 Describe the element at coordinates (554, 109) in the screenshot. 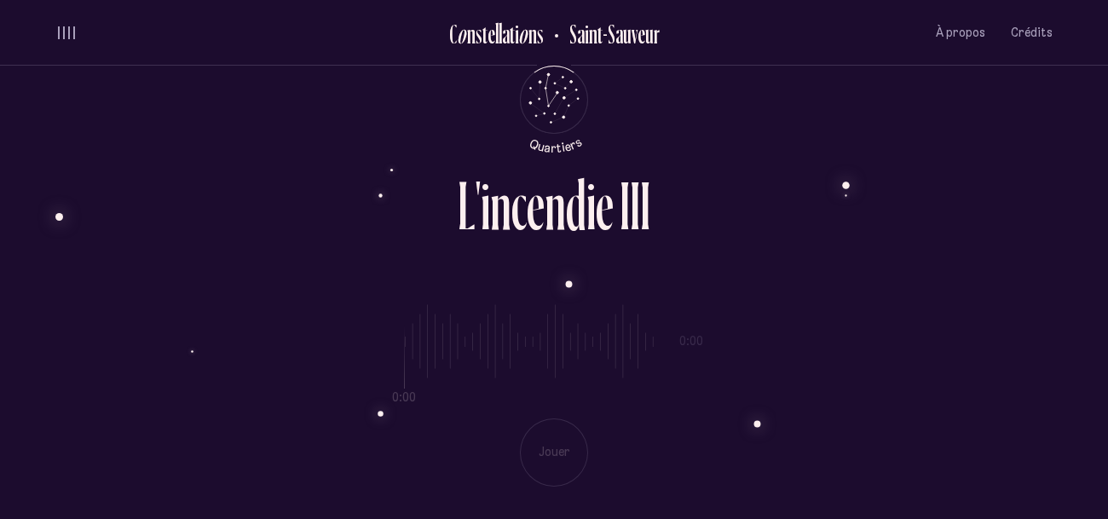

I see `button: Retour au menu principal` at that location.